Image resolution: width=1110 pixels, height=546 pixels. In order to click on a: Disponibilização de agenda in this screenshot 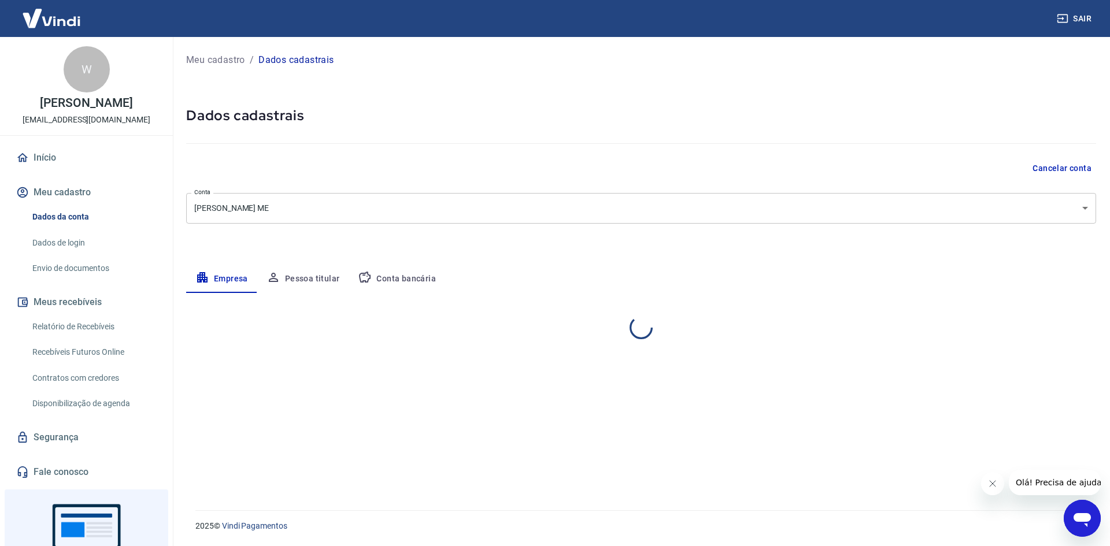, I will do `click(93, 404)`.